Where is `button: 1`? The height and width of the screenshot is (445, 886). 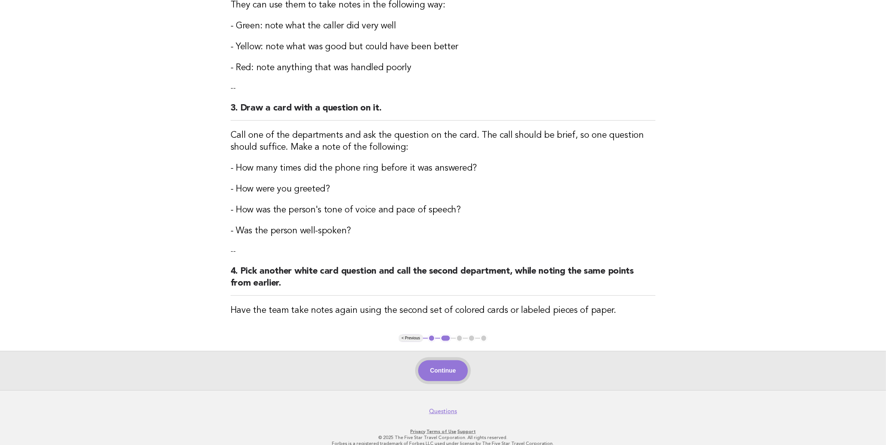
button: 1 is located at coordinates (431, 338).